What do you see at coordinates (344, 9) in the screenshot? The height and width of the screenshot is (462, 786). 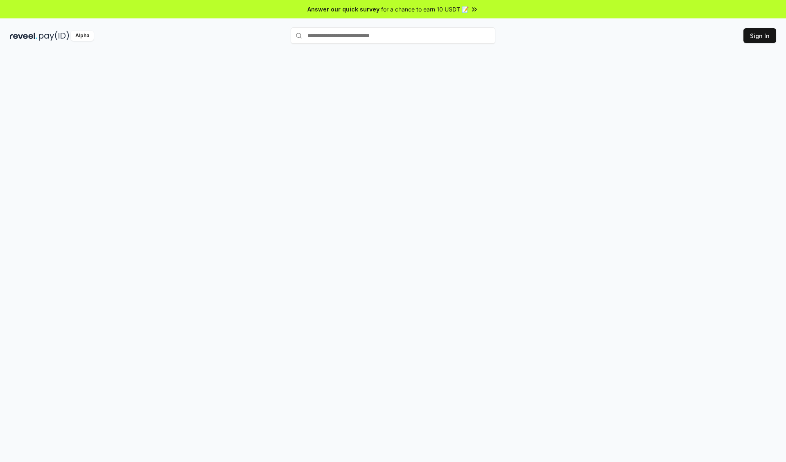 I see `span: Answer our quick survey` at bounding box center [344, 9].